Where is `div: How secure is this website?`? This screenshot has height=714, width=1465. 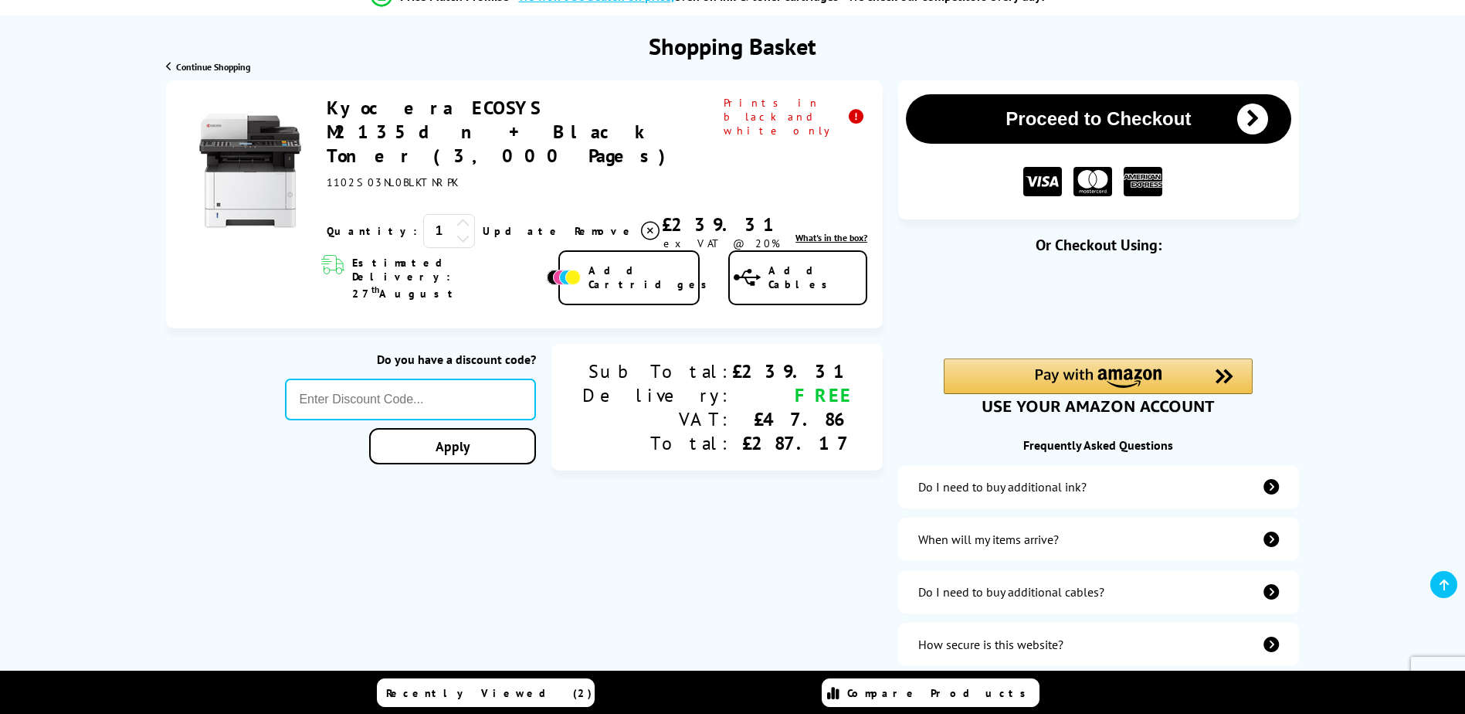 div: How secure is this website? is located at coordinates (991, 644).